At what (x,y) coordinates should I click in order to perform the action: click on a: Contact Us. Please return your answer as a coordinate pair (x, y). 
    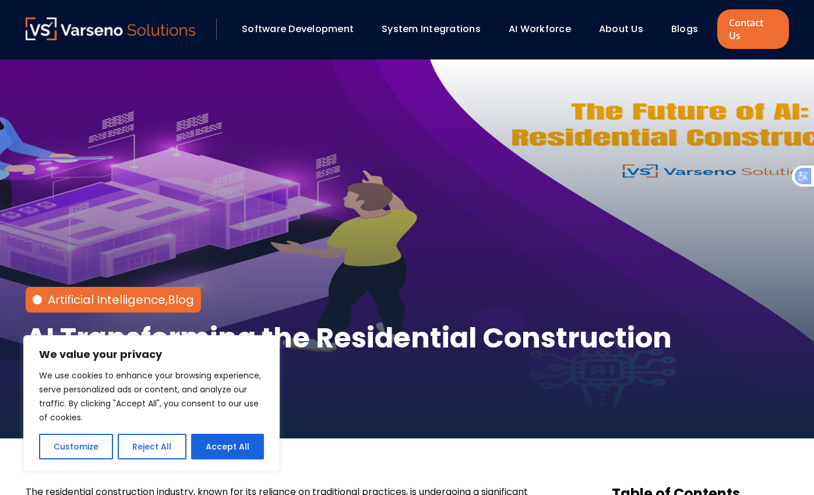
    Looking at the image, I should click on (753, 29).